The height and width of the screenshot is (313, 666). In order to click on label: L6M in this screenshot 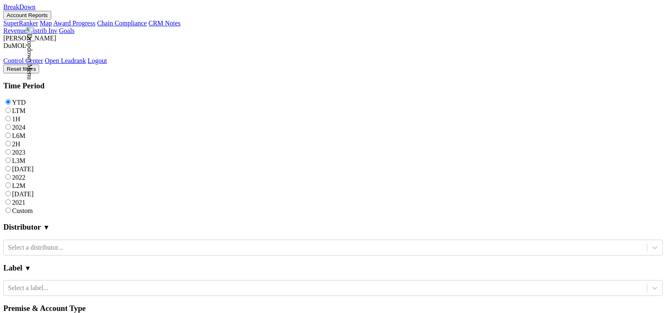, I will do `click(19, 135)`.